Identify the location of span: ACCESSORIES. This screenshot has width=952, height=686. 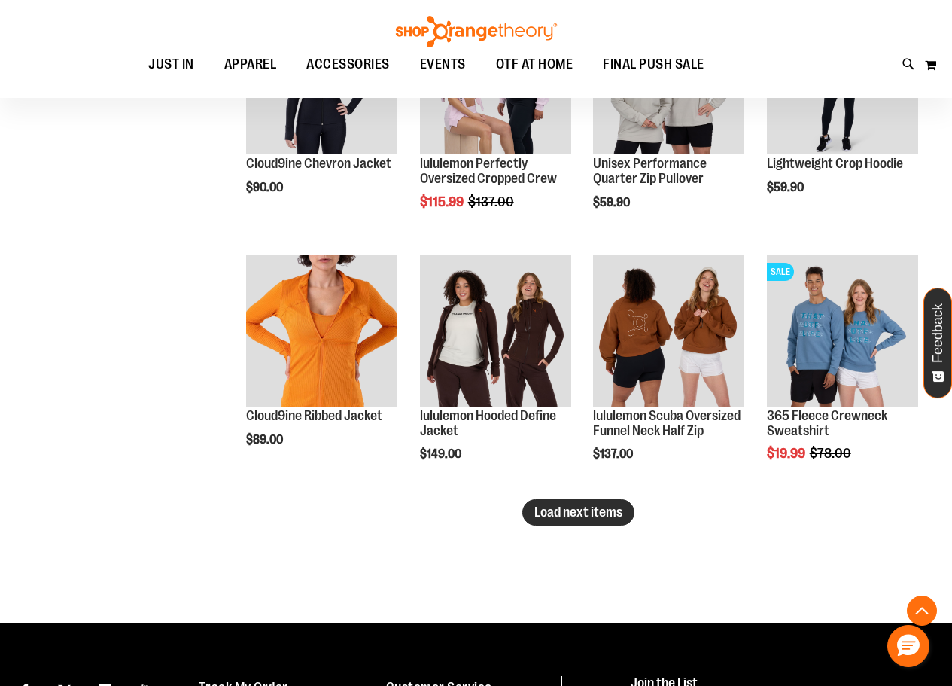
(348, 64).